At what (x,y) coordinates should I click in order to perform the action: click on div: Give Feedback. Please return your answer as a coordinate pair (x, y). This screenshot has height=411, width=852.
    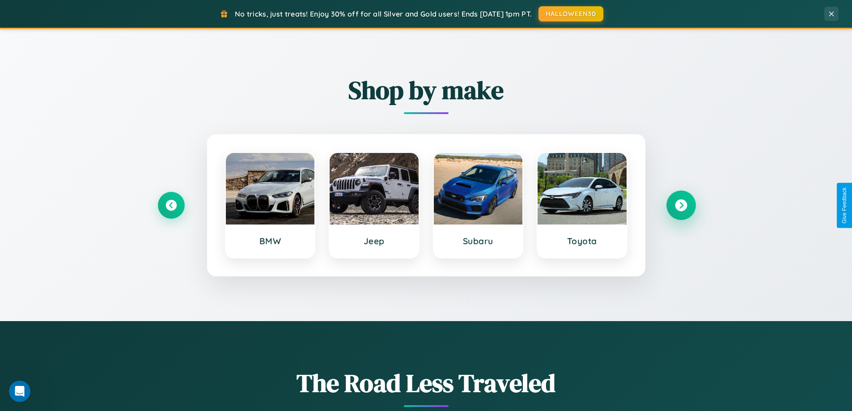
    Looking at the image, I should click on (845, 205).